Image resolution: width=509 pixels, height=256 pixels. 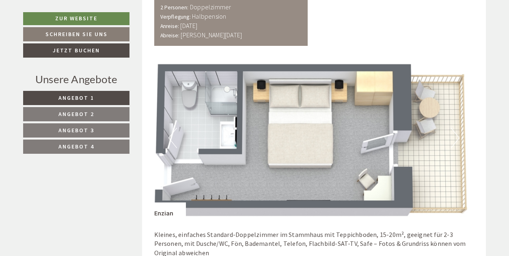 What do you see at coordinates (76, 50) in the screenshot?
I see `a: Jetzt buchen` at bounding box center [76, 50].